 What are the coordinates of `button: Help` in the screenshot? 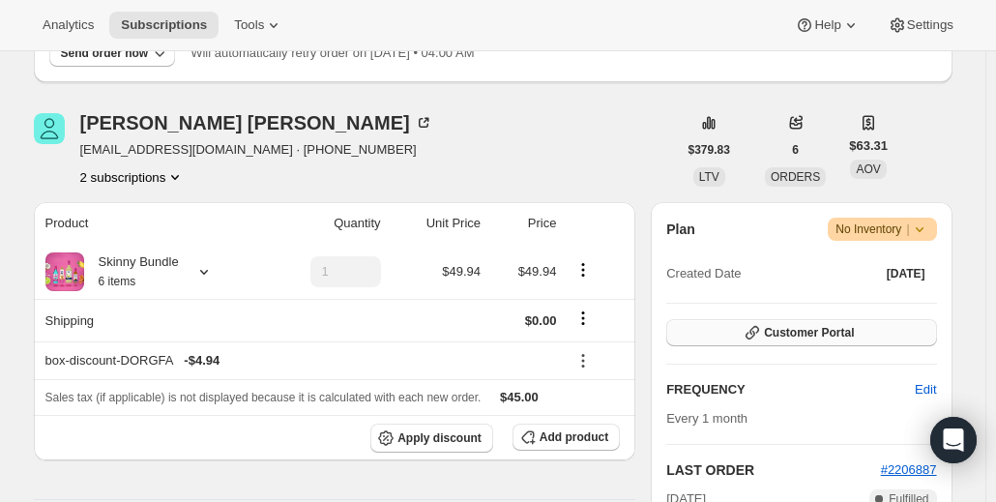 It's located at (826, 25).